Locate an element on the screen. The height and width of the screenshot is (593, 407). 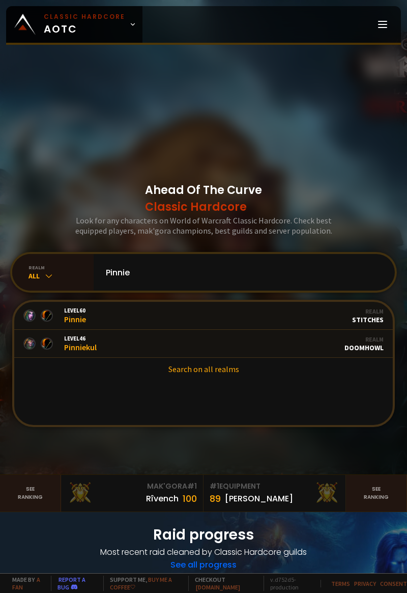
span: AOTC is located at coordinates (84, 24).